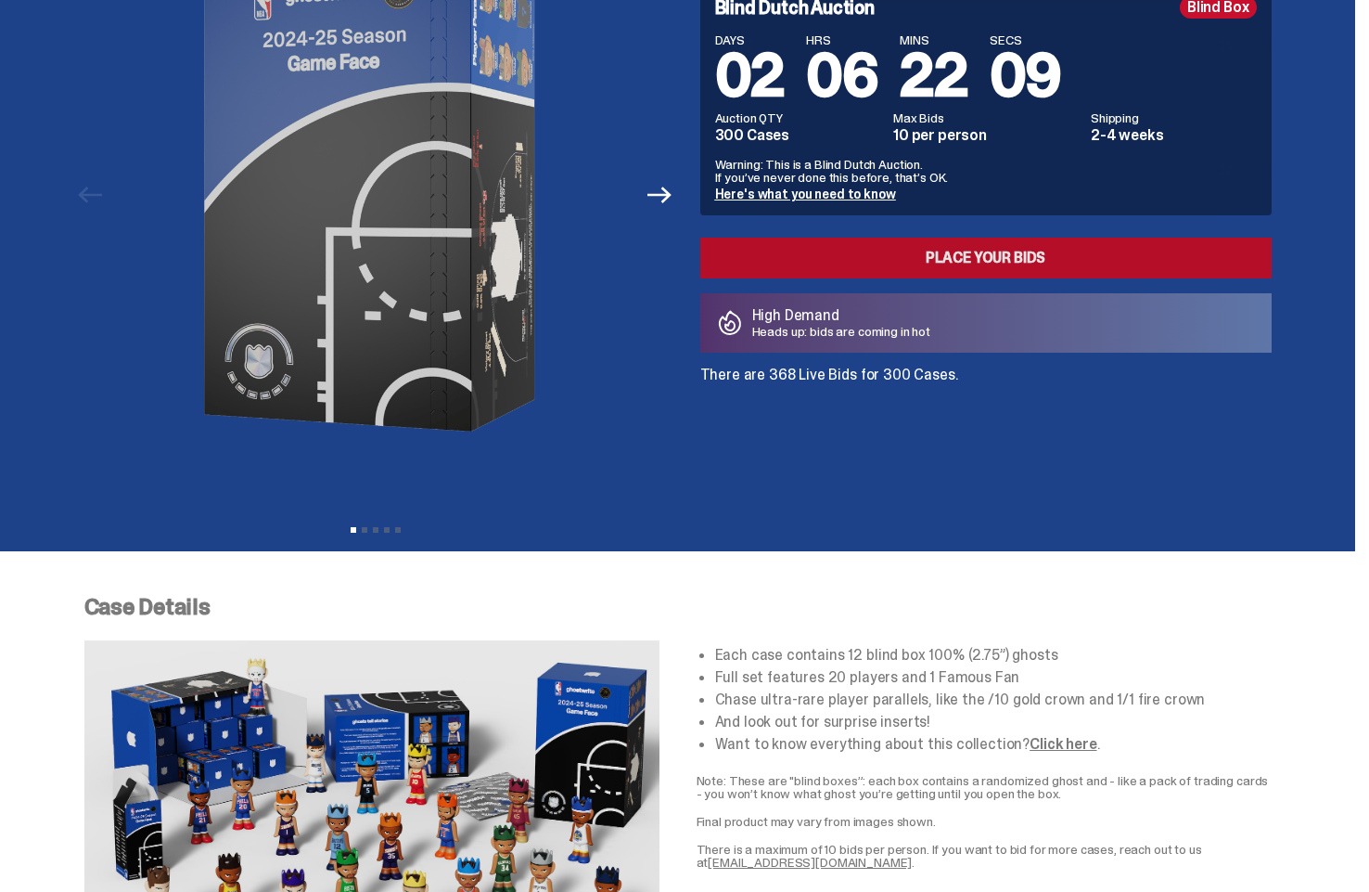  I want to click on p: There are 368 Live Bids for 300 Cases., so click(986, 375).